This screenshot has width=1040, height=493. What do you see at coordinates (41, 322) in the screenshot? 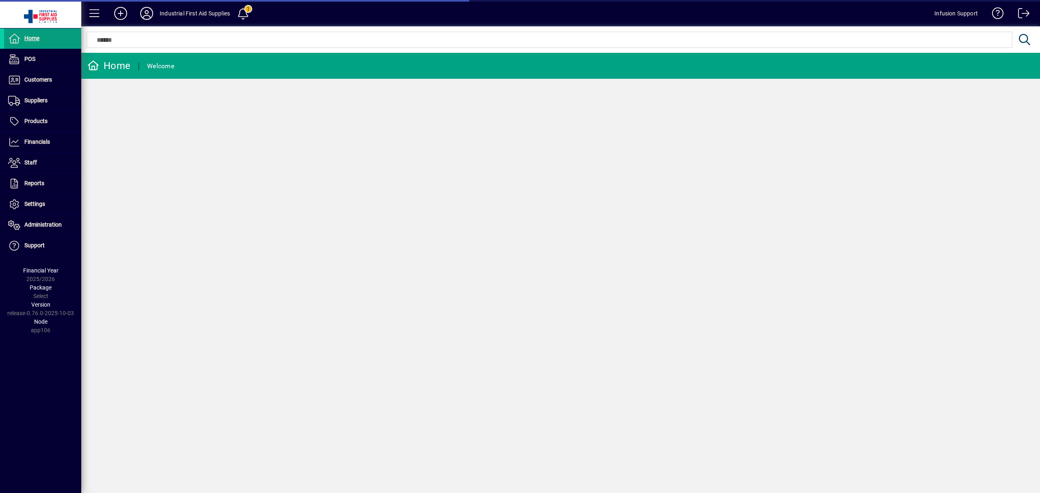
I see `span: Node` at bounding box center [41, 322].